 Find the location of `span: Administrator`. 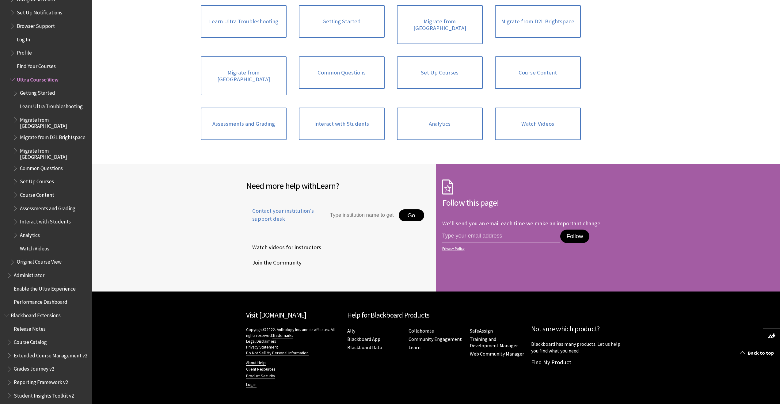

span: Administrator is located at coordinates (29, 274).